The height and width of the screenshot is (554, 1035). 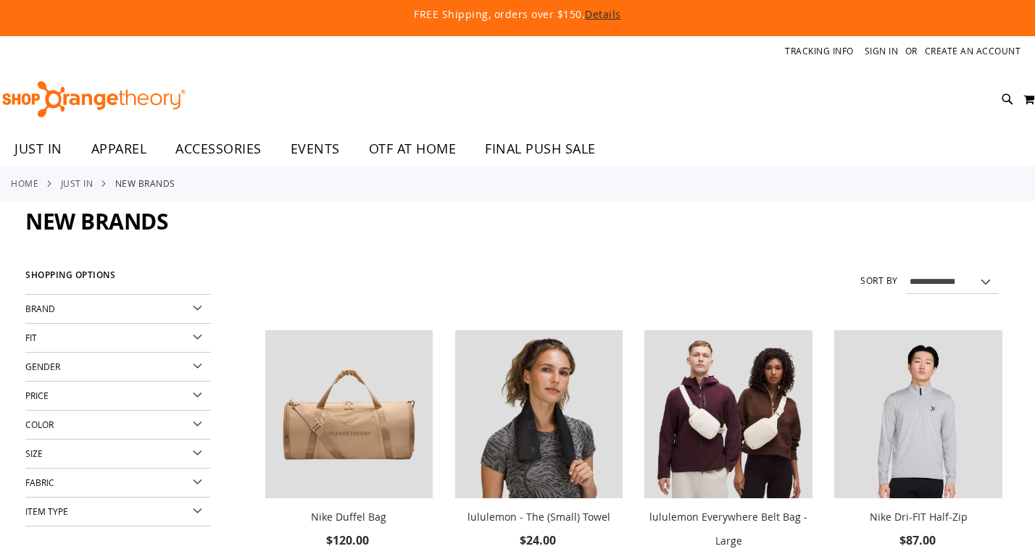 What do you see at coordinates (538, 541) in the screenshot?
I see `span: $24.00` at bounding box center [538, 541].